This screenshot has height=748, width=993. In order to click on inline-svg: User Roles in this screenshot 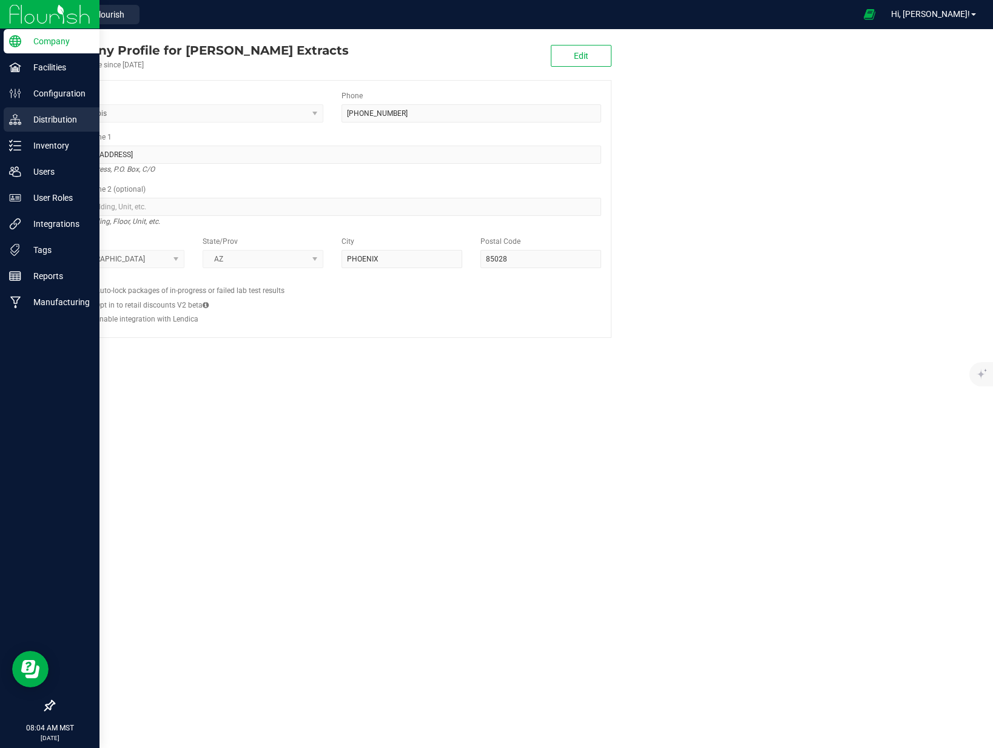, I will do `click(15, 198)`.